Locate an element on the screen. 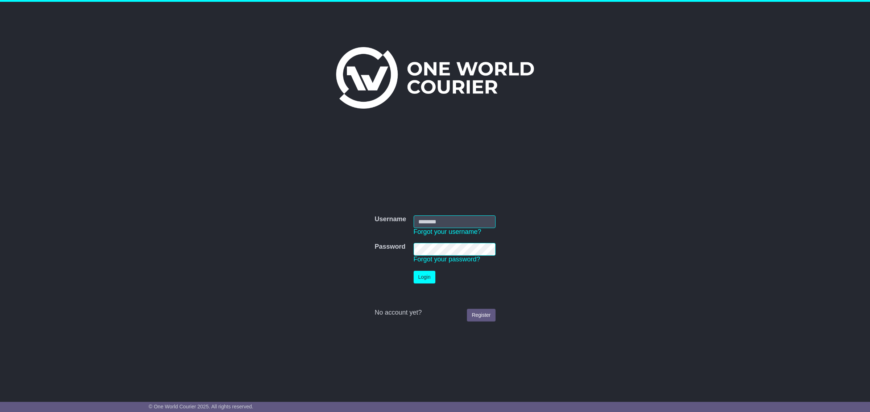 The height and width of the screenshot is (412, 870). span: © One World Courier 2025. All rights reserved. is located at coordinates (201, 407).